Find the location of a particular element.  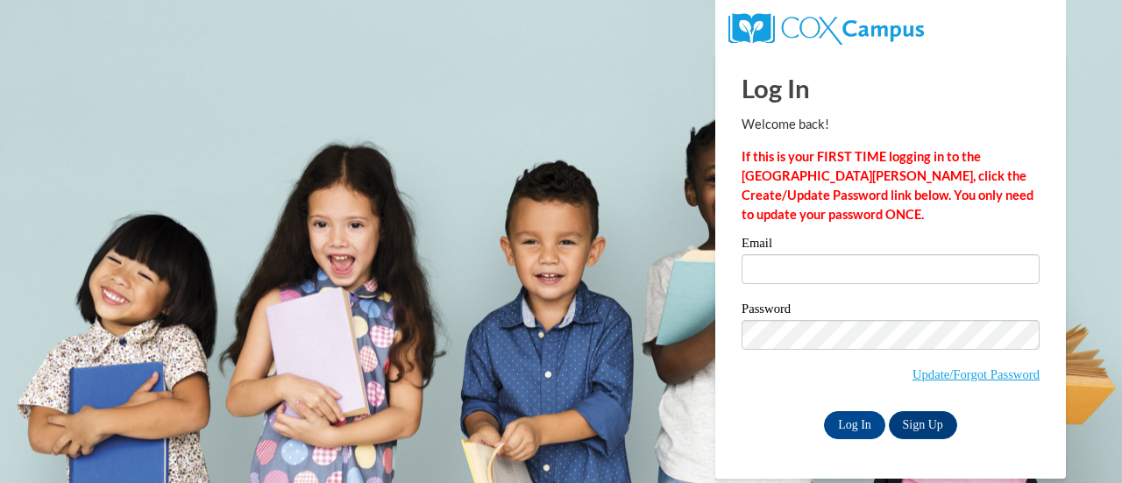

label: Password is located at coordinates (890, 311).